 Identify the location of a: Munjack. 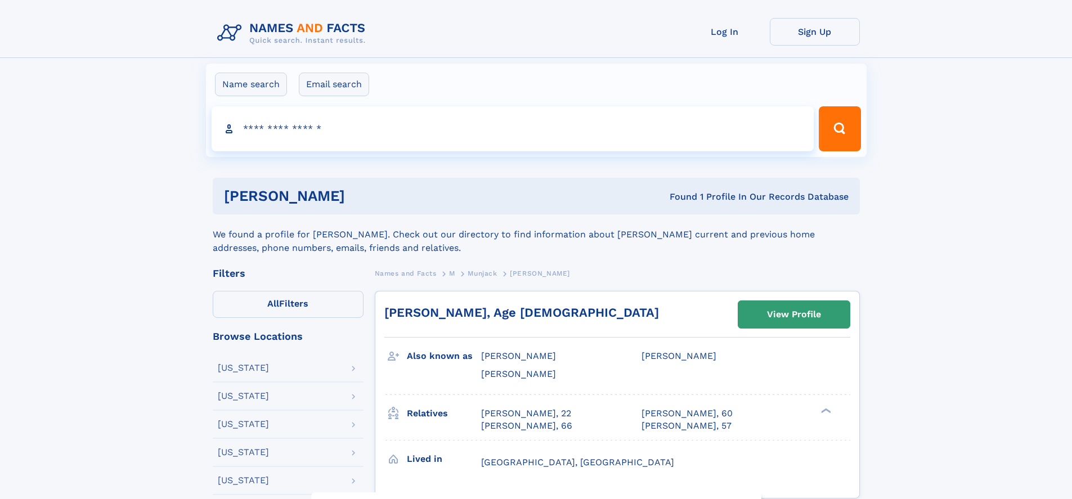
(482, 273).